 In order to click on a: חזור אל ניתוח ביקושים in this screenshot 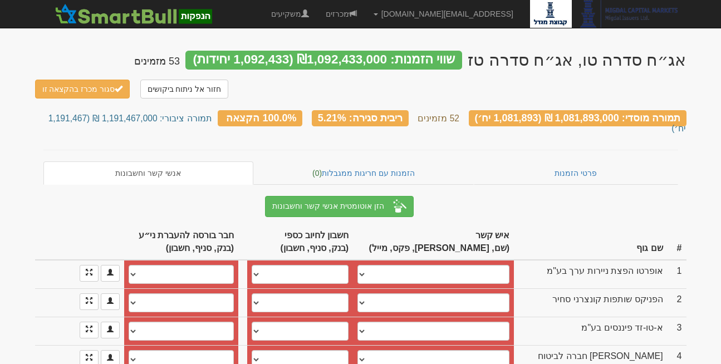, I will do `click(184, 89)`.